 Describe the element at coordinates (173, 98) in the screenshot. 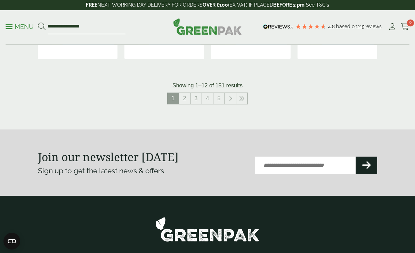

I see `span: 1` at that location.